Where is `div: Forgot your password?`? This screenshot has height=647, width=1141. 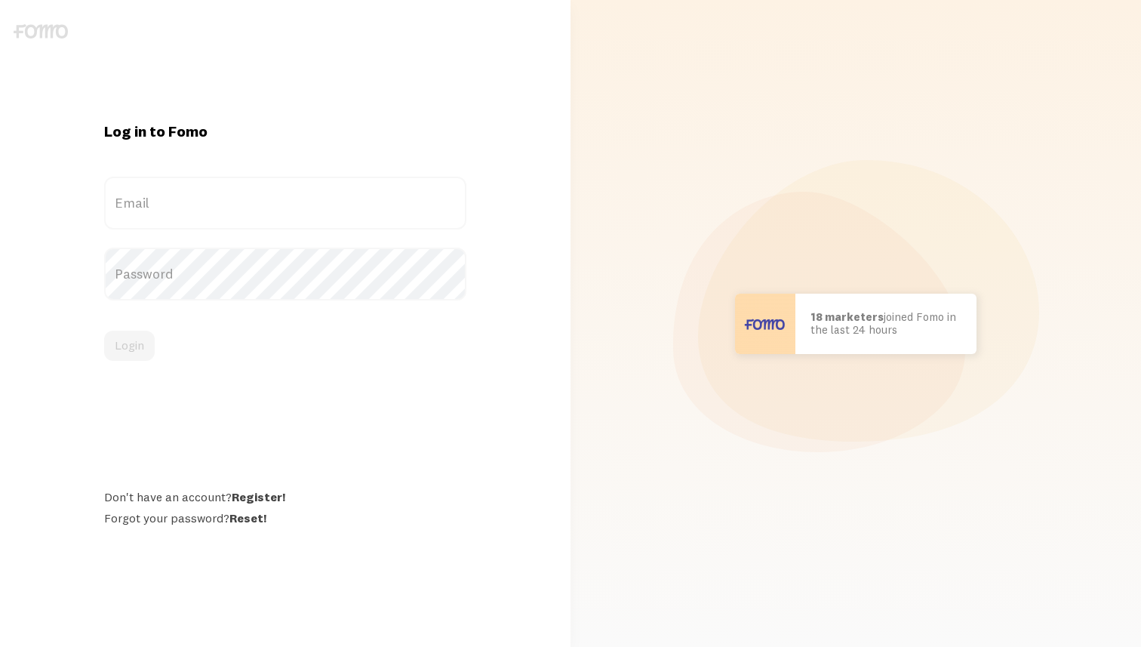
div: Forgot your password? is located at coordinates (285, 518).